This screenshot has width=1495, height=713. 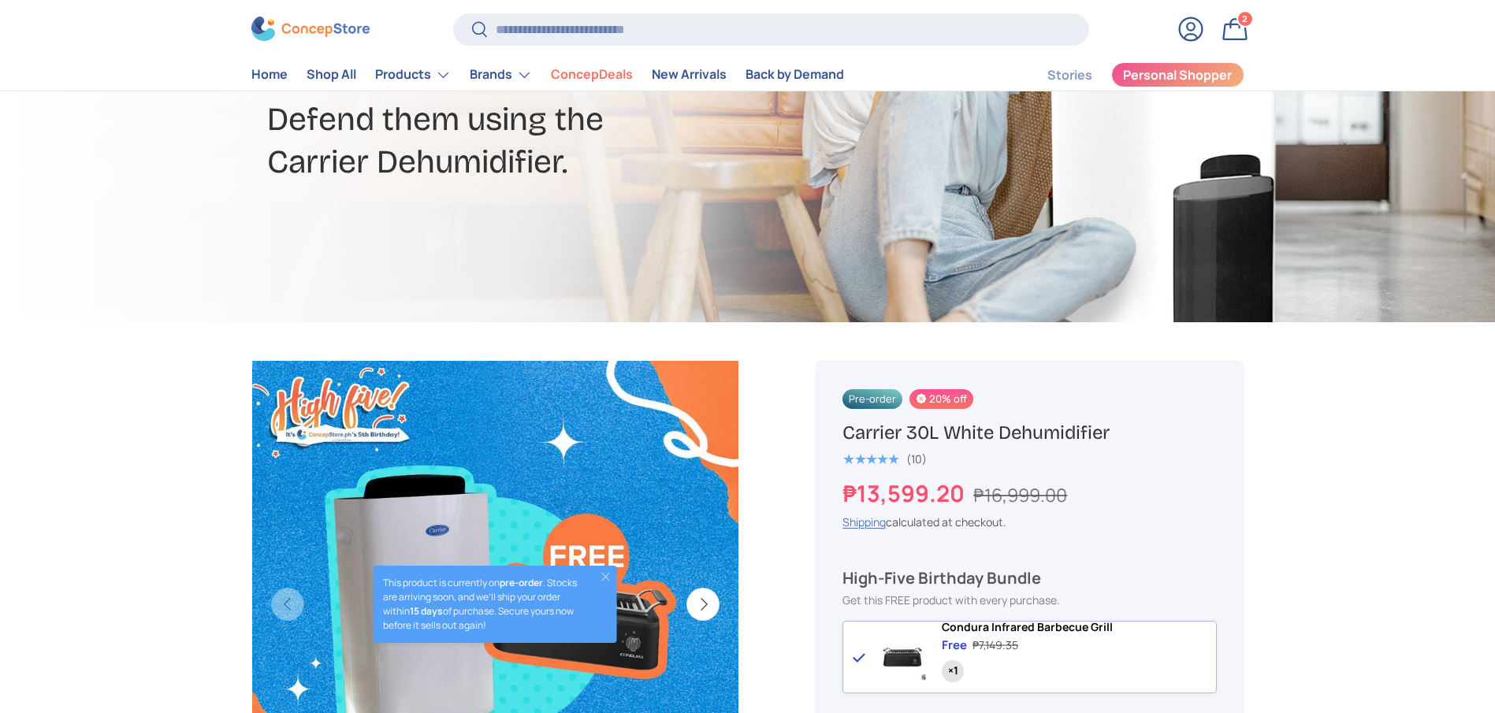 What do you see at coordinates (1127, 75) in the screenshot?
I see `nav: Secondary` at bounding box center [1127, 75].